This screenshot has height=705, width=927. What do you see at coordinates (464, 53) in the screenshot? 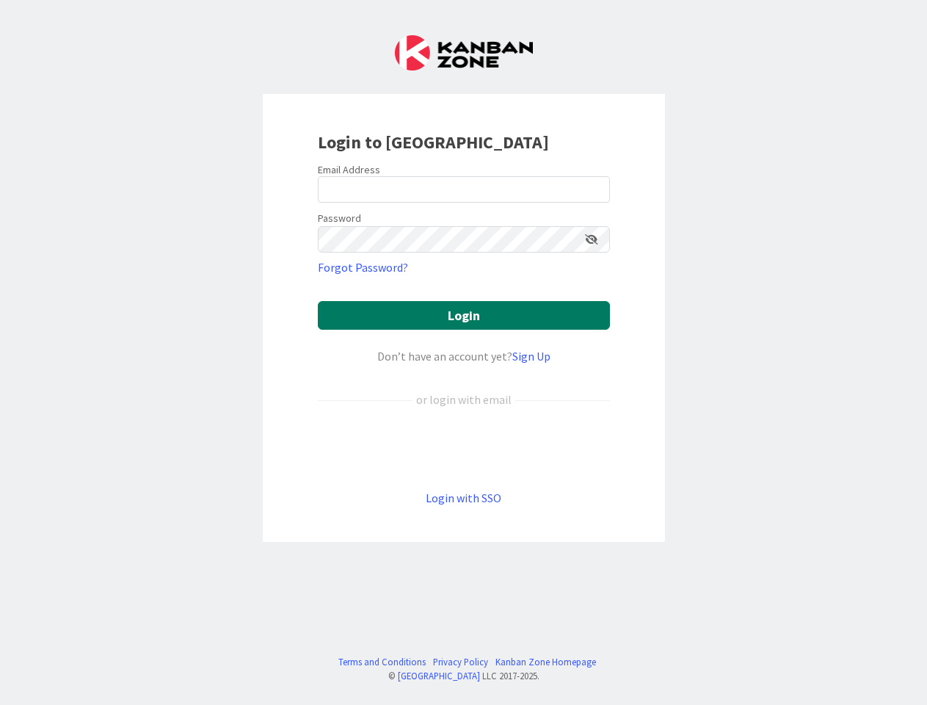
I see `img: Kanban Zone` at bounding box center [464, 53].